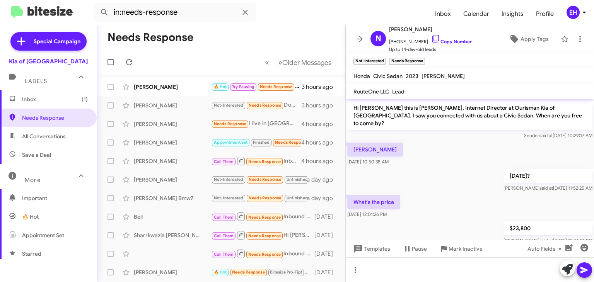 This screenshot has height=282, width=594. Describe the element at coordinates (320, 87) in the screenshot. I see `div: 3 hours ago` at that location.